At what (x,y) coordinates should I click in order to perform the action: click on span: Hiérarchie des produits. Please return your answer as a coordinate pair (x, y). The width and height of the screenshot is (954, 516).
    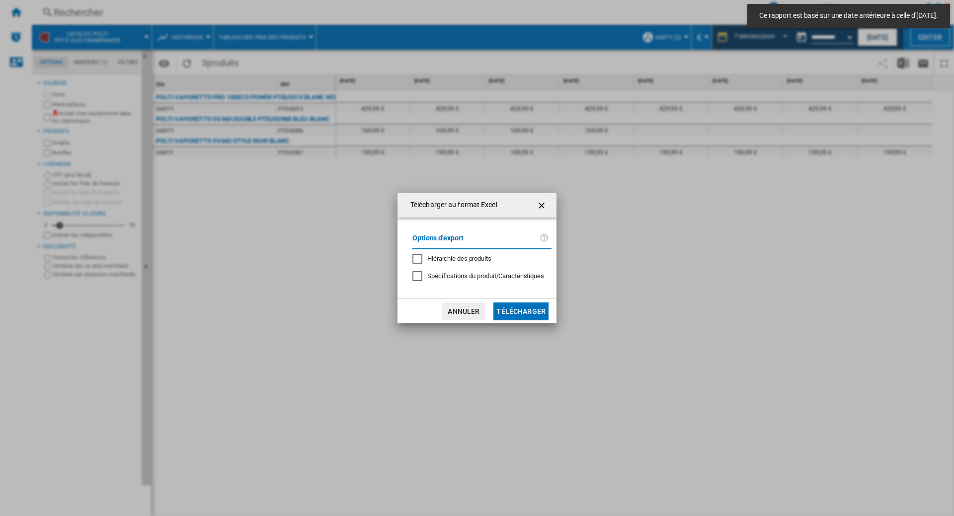
    Looking at the image, I should click on (459, 258).